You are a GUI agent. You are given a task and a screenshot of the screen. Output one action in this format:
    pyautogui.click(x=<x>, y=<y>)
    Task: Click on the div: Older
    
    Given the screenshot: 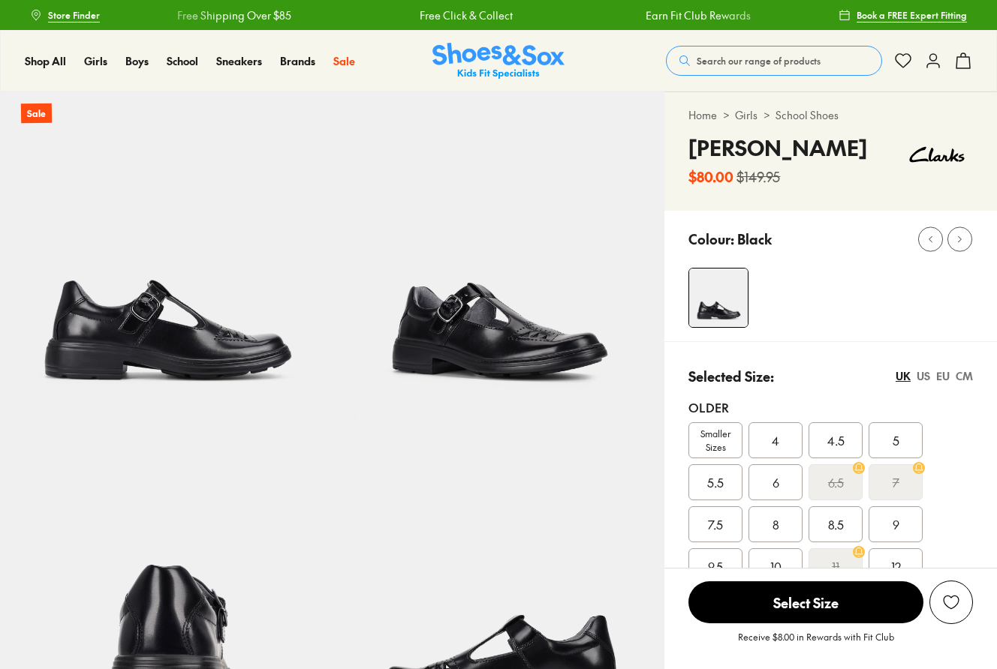 What is the action you would take?
    pyautogui.click(x=830, y=408)
    